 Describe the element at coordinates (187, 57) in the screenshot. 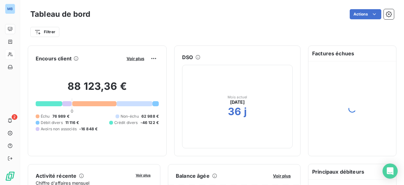

I see `h6: DSO` at that location.